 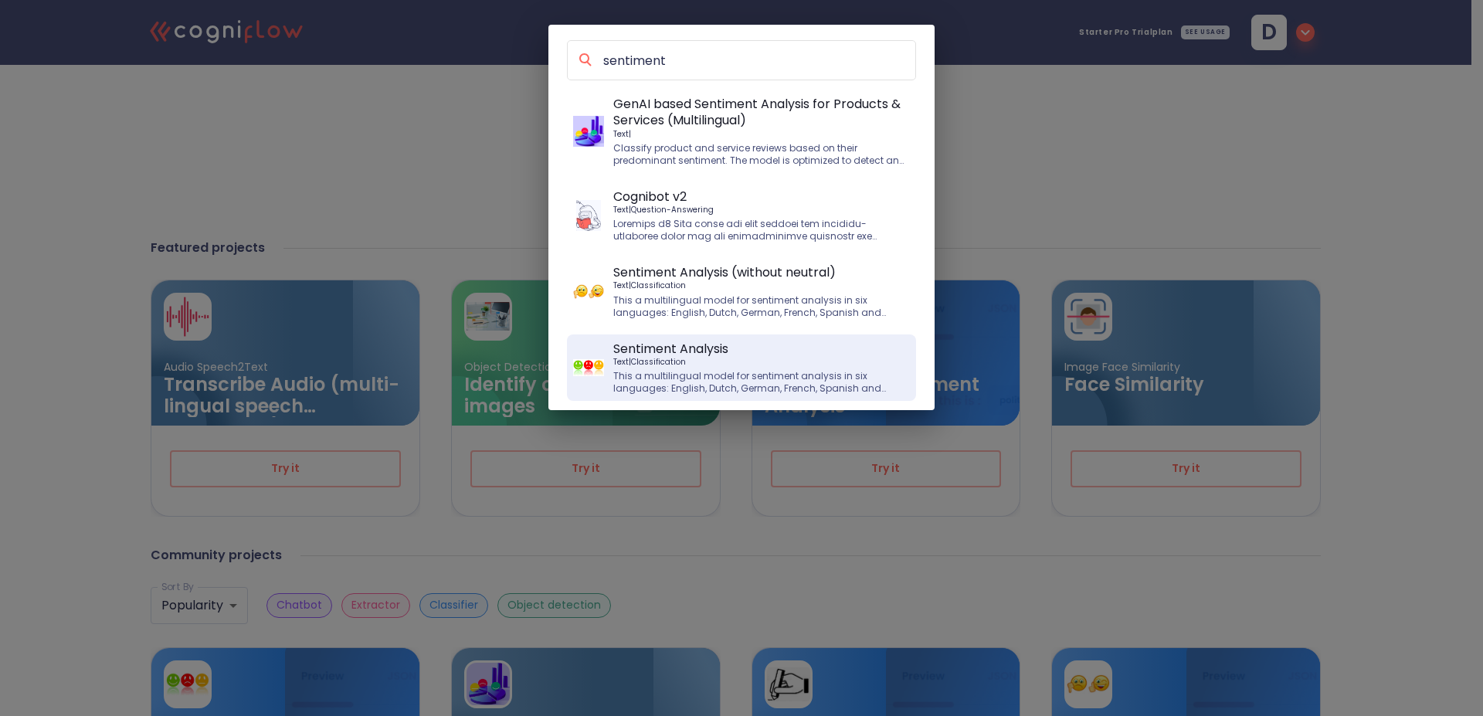 I want to click on img: Sentiment Analysis (without neutral), so click(x=589, y=291).